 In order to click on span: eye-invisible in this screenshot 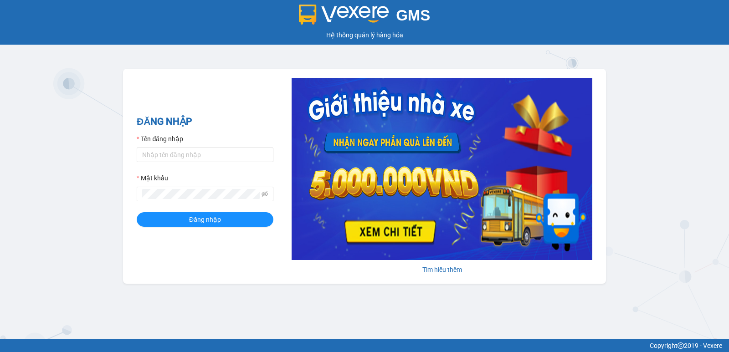, I will do `click(265, 194)`.